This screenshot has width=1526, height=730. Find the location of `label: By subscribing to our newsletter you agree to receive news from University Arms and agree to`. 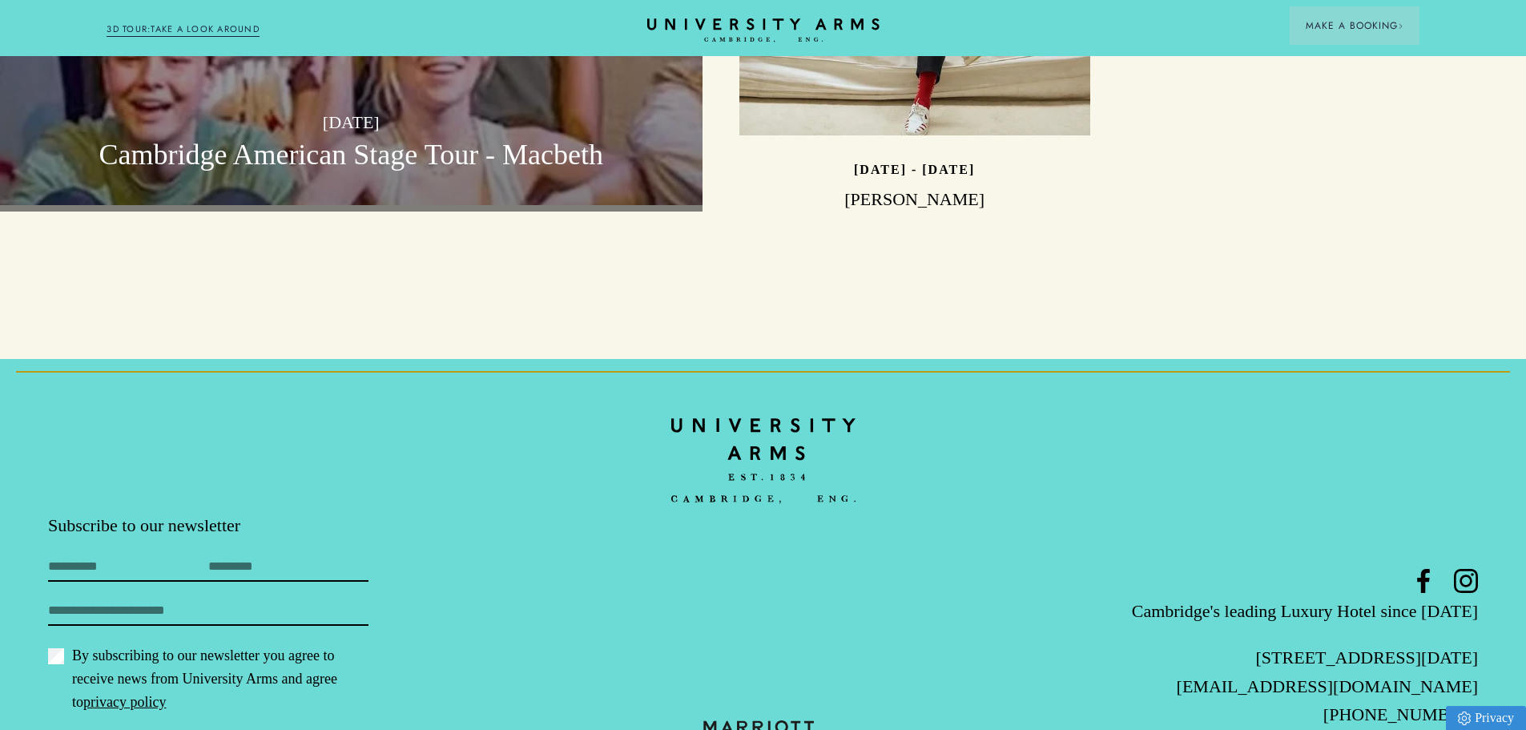

label: By subscribing to our newsletter you agree to receive news from University Arms and agree to is located at coordinates (208, 678).